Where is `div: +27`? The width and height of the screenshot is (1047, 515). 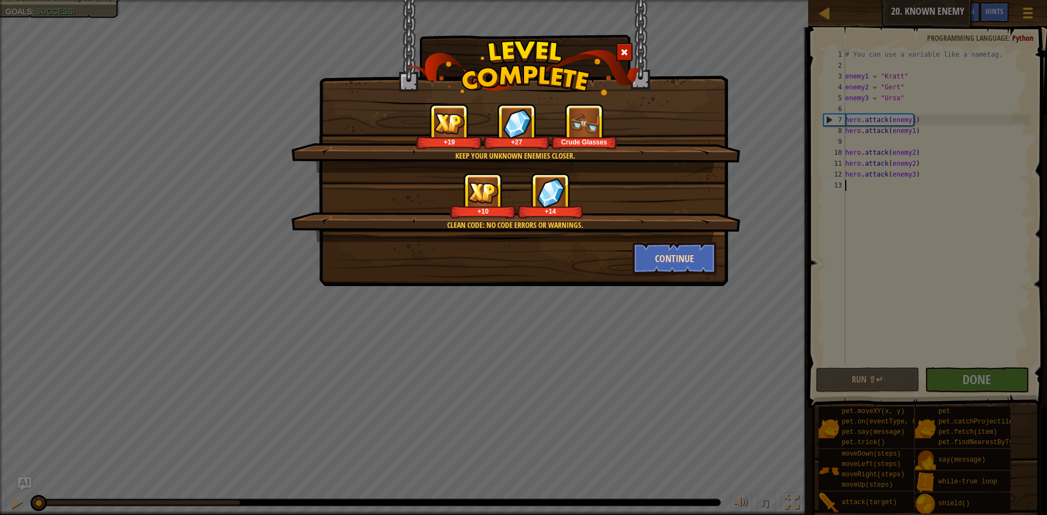
div: +27 is located at coordinates (516, 142).